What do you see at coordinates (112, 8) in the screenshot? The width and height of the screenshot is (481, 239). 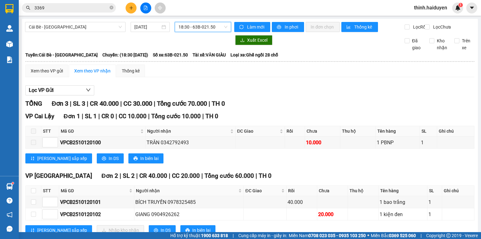 I see `span: close-circle` at bounding box center [112, 8].